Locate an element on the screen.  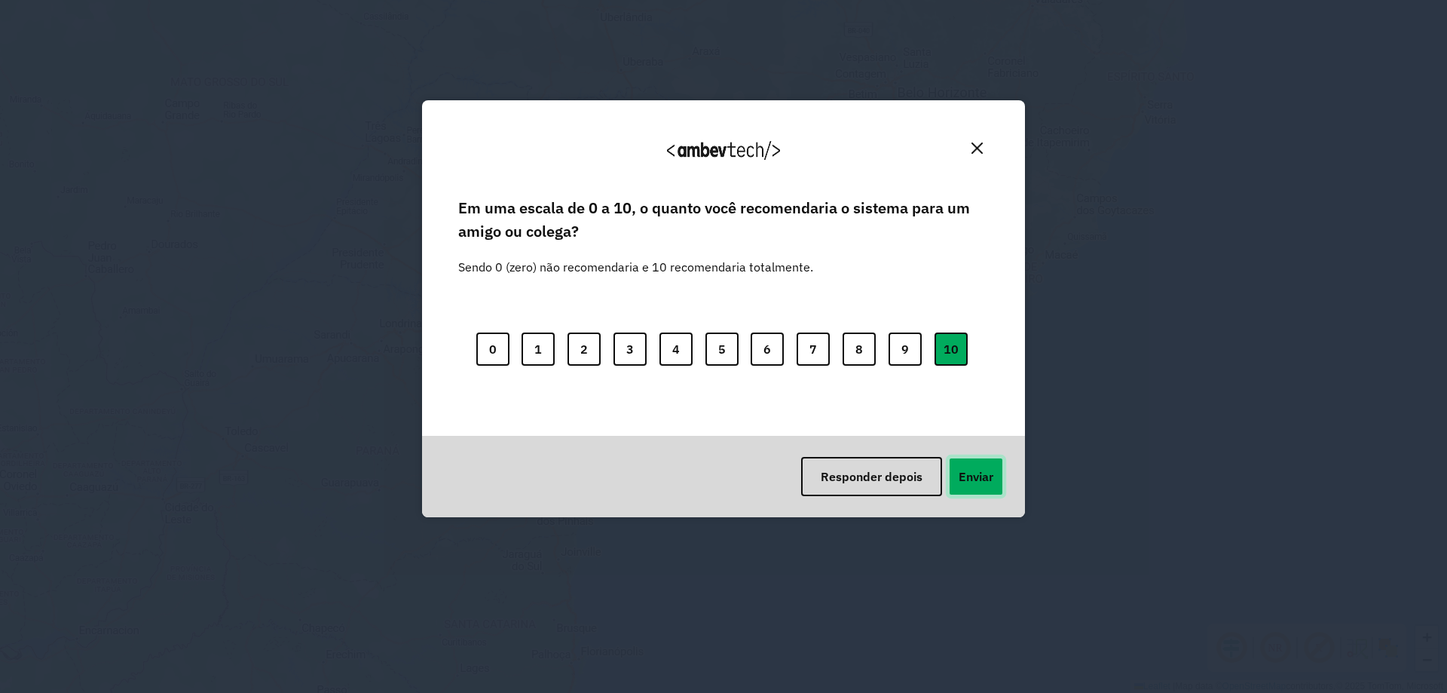
button: 2 is located at coordinates (584, 349).